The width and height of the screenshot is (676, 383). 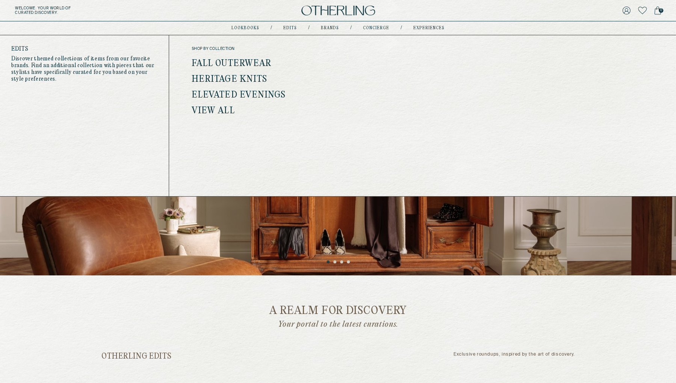 What do you see at coordinates (338, 325) in the screenshot?
I see `p: Your portal to the latest curations.` at bounding box center [338, 325].